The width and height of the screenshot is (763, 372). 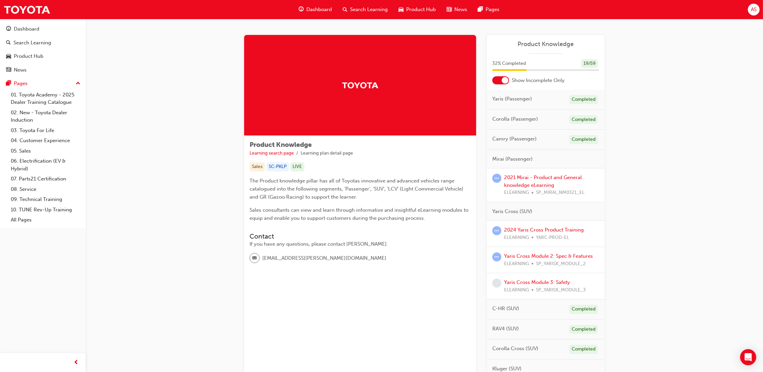 What do you see at coordinates (561, 193) in the screenshot?
I see `span: SP_MIRAI_NM0321_EL` at bounding box center [561, 193].